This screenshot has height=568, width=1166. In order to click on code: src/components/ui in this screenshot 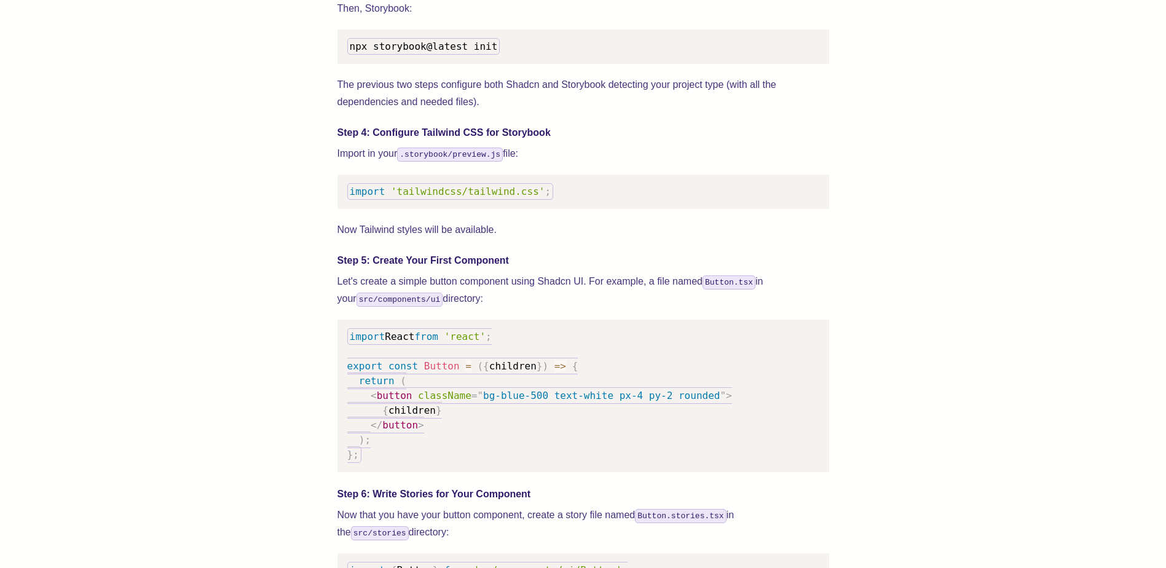, I will do `click(399, 299)`.